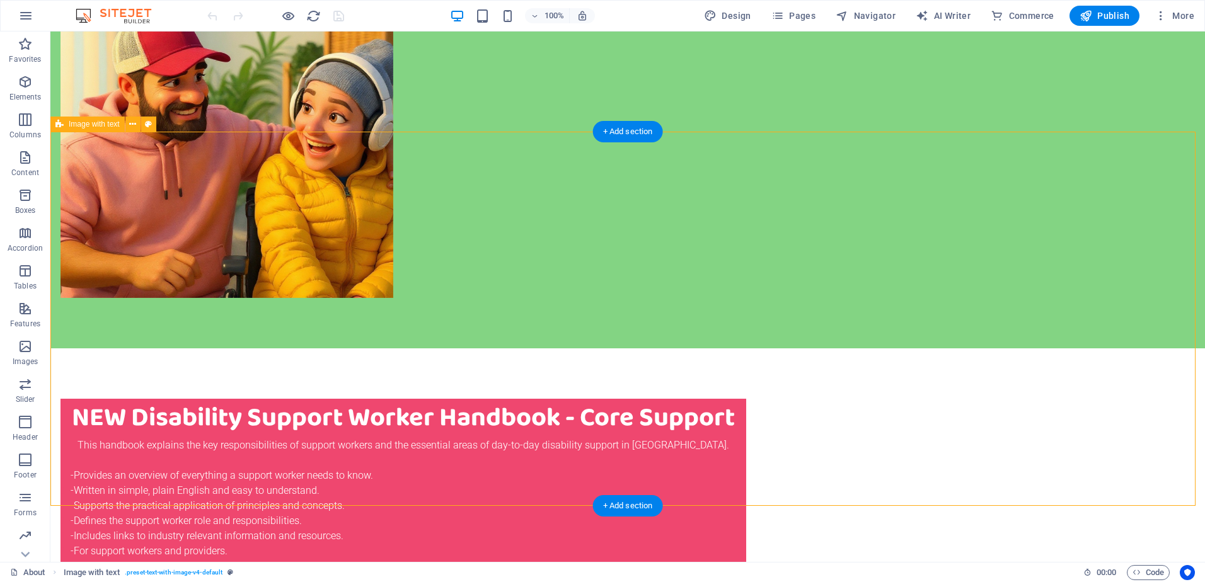 The width and height of the screenshot is (1205, 582). What do you see at coordinates (28, 573) in the screenshot?
I see `a: Click to cancel selection. Double-click to open Pages` at bounding box center [28, 573].